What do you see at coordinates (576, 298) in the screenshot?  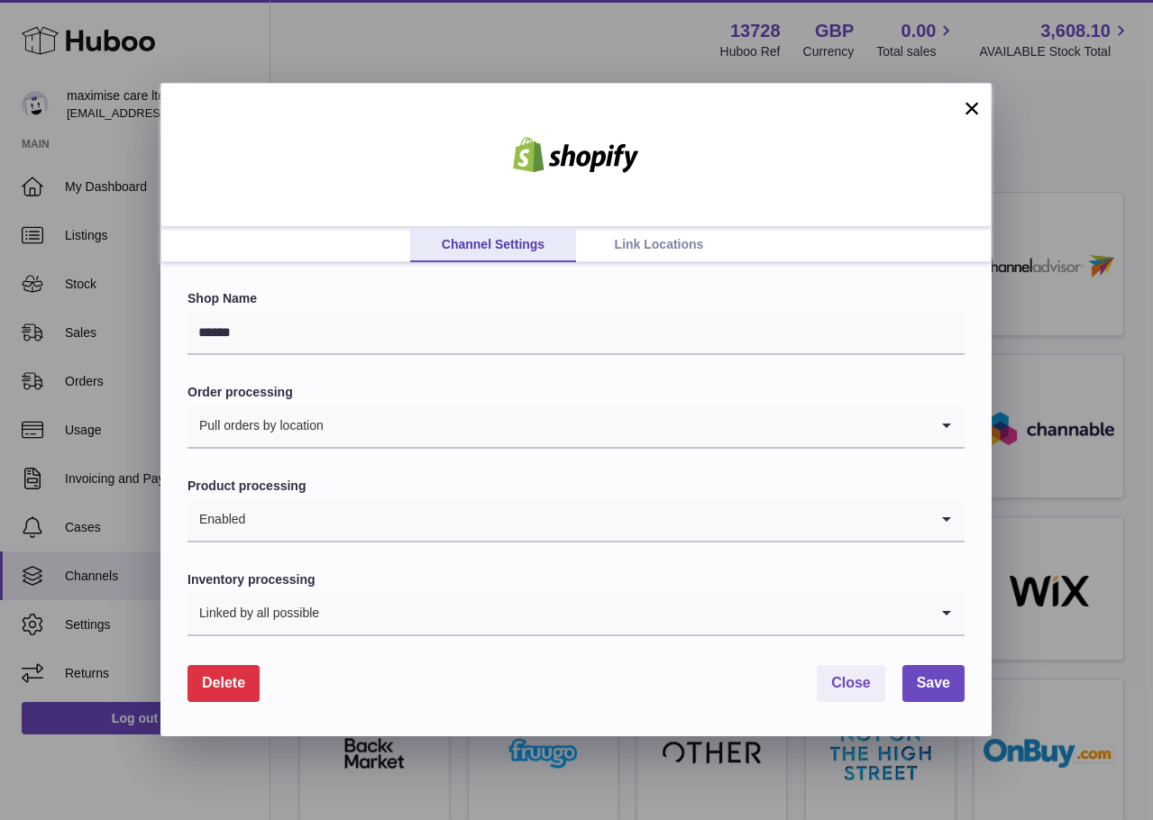 I see `label: Shop Name` at bounding box center [576, 298].